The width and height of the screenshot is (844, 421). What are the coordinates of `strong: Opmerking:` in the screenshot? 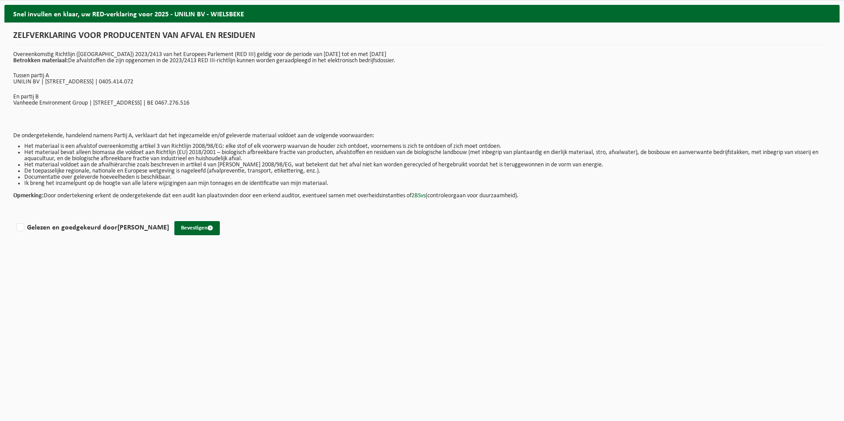 It's located at (28, 195).